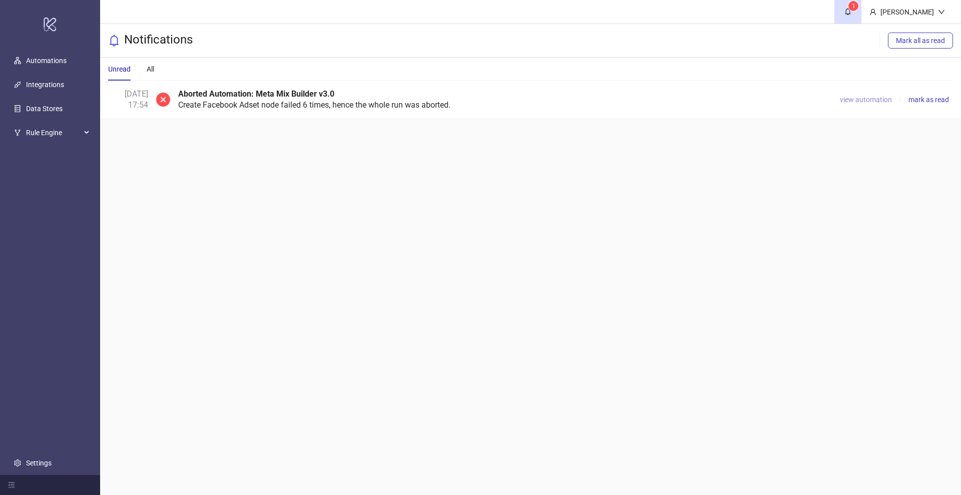 The image size is (961, 495). Describe the element at coordinates (928, 100) in the screenshot. I see `span: mark as read` at that location.